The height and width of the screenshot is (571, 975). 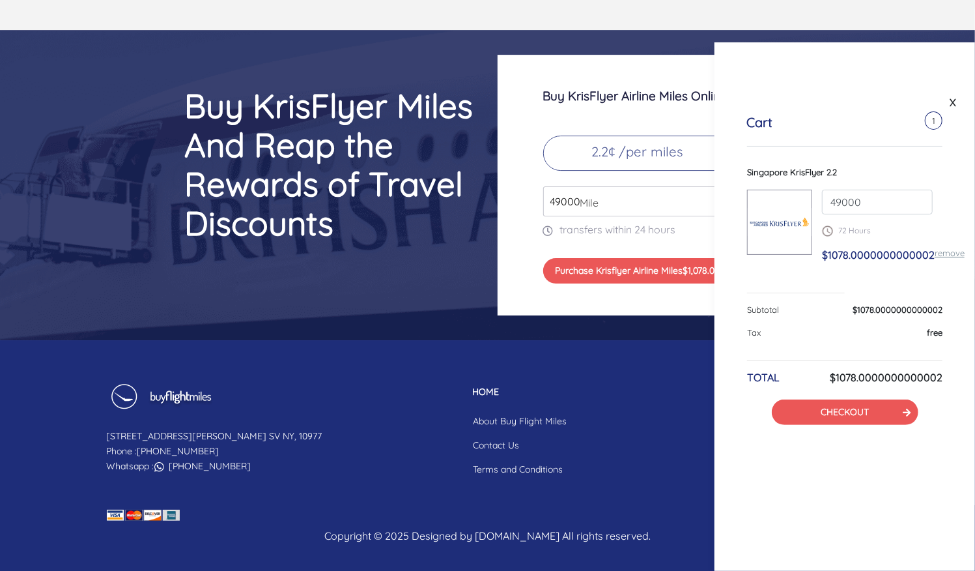 I want to click on span: free, so click(x=935, y=332).